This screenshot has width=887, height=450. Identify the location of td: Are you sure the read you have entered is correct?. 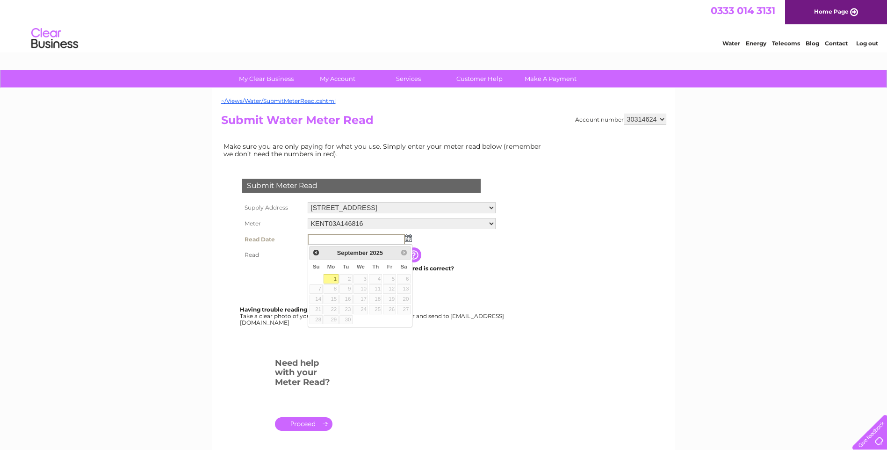
(402, 268).